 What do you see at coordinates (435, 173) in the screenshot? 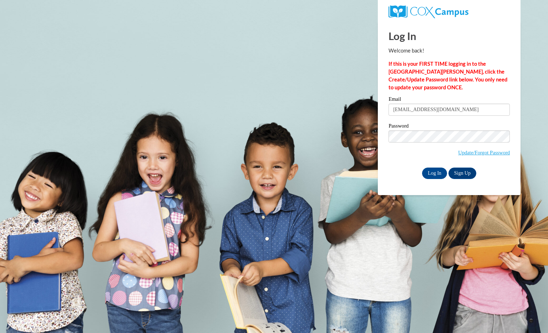
I see `input: Log In` at bounding box center [435, 173].